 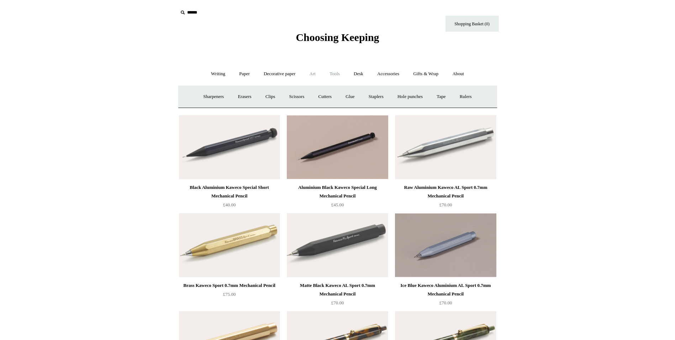 I want to click on a: Gifts & Wrap, so click(x=426, y=74).